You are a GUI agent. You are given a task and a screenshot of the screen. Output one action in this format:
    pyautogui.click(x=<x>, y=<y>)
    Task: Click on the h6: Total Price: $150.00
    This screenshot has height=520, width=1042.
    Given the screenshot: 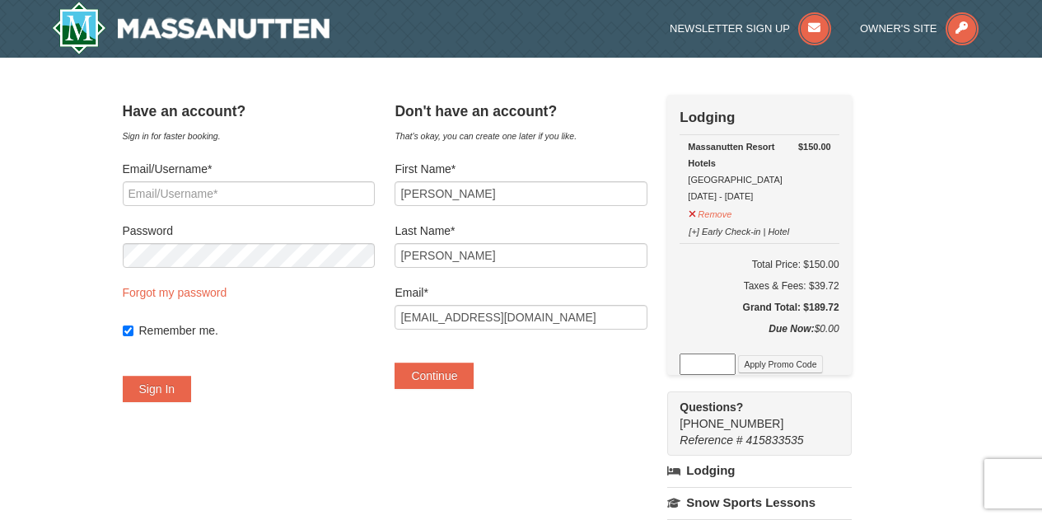 What is the action you would take?
    pyautogui.click(x=759, y=264)
    